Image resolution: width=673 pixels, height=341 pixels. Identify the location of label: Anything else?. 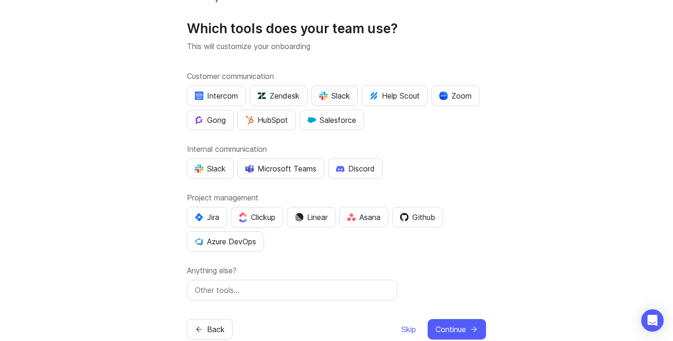
(337, 271).